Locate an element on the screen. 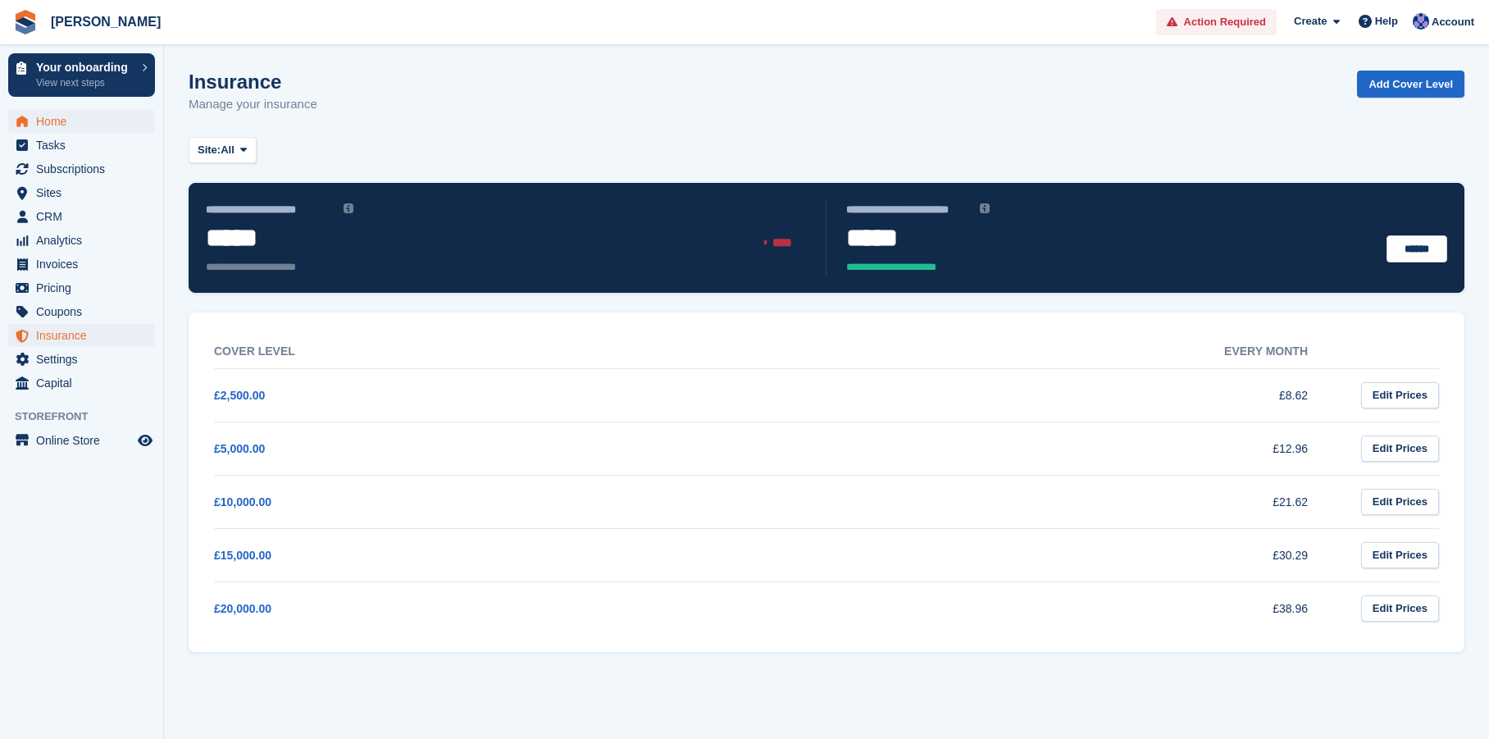  td: £30.29 is located at coordinates (1058, 554).